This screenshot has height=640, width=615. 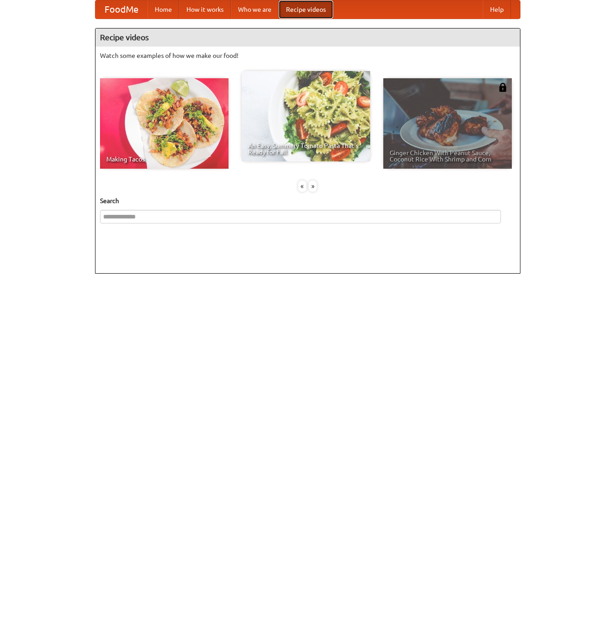 I want to click on h4: Recipe videos, so click(x=308, y=38).